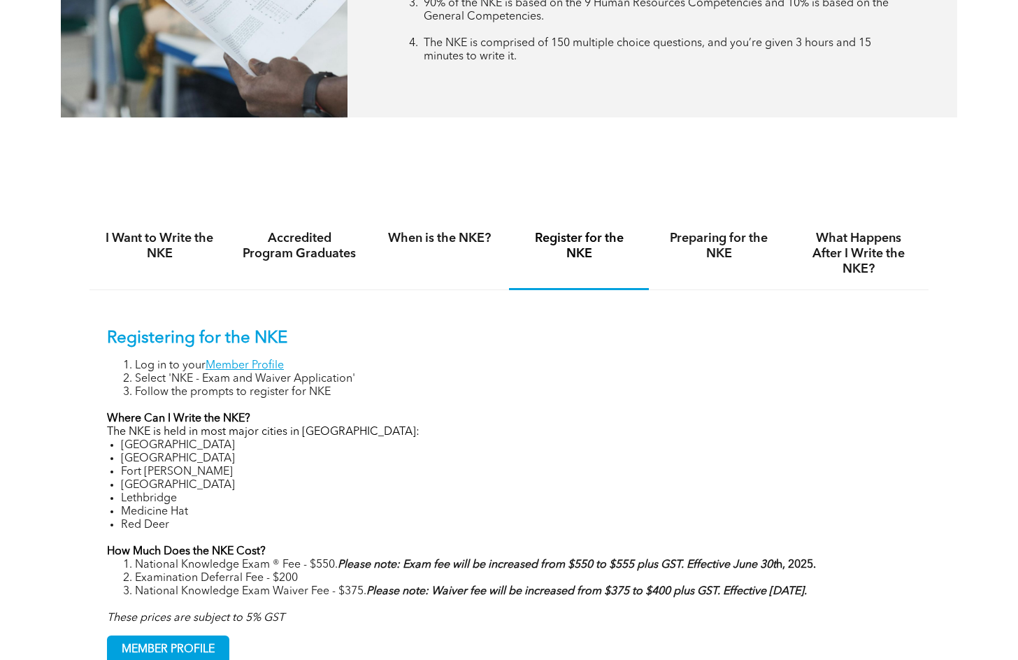  I want to click on li: National Knowledge Exam Waiver Fee - $375., so click(523, 592).